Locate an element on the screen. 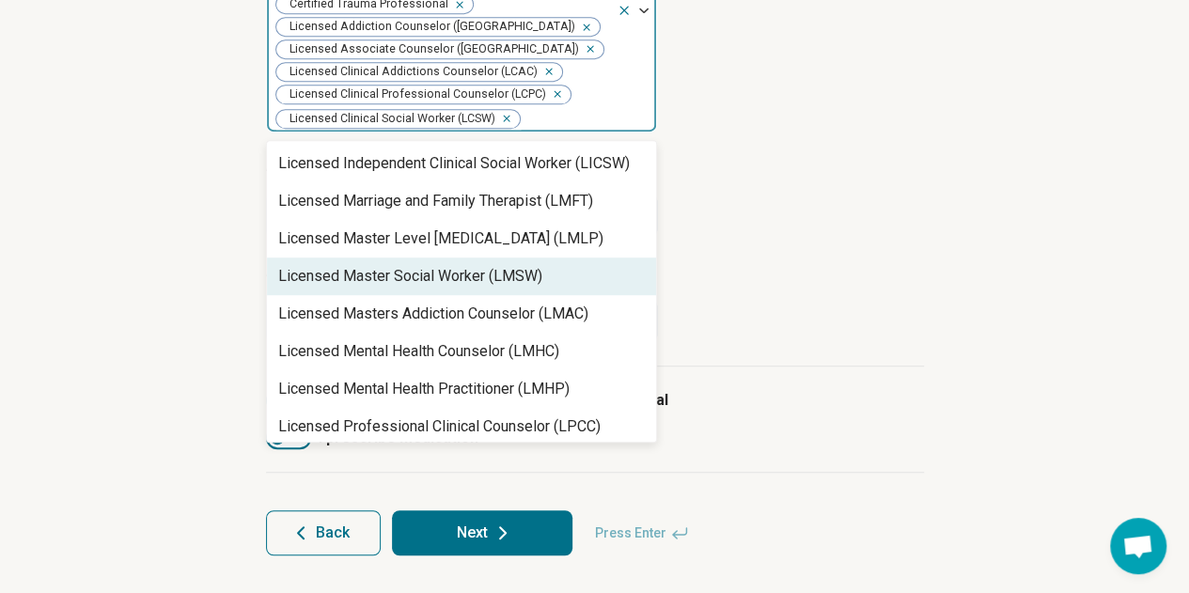 The image size is (1189, 593). div: Licensed Marriage and Family Therapist (LMFT) is located at coordinates (435, 201).